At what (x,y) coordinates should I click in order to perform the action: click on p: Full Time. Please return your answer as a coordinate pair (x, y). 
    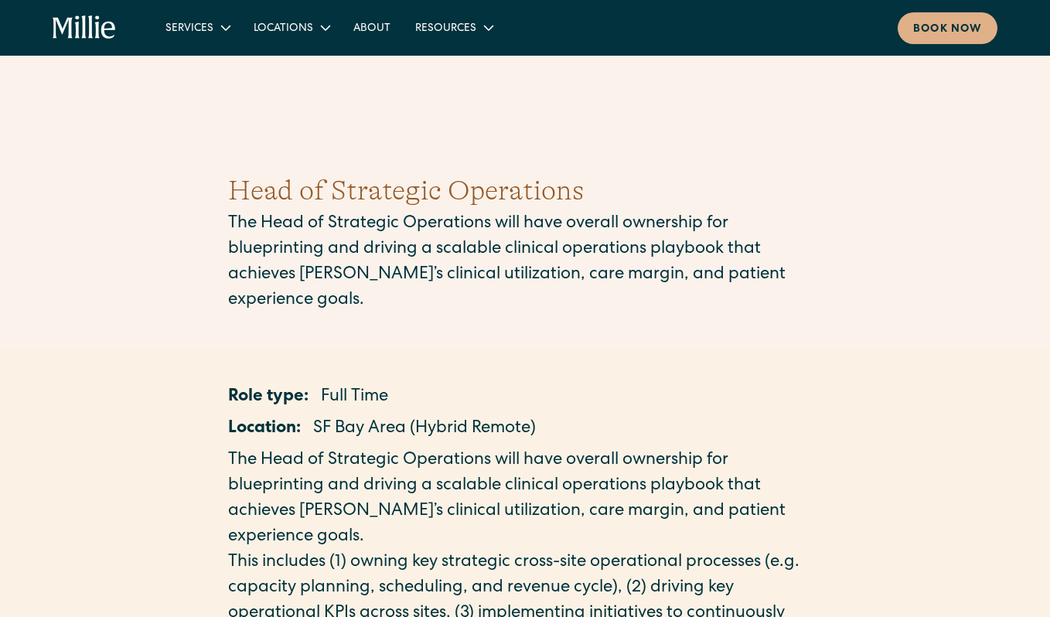
    Looking at the image, I should click on (354, 398).